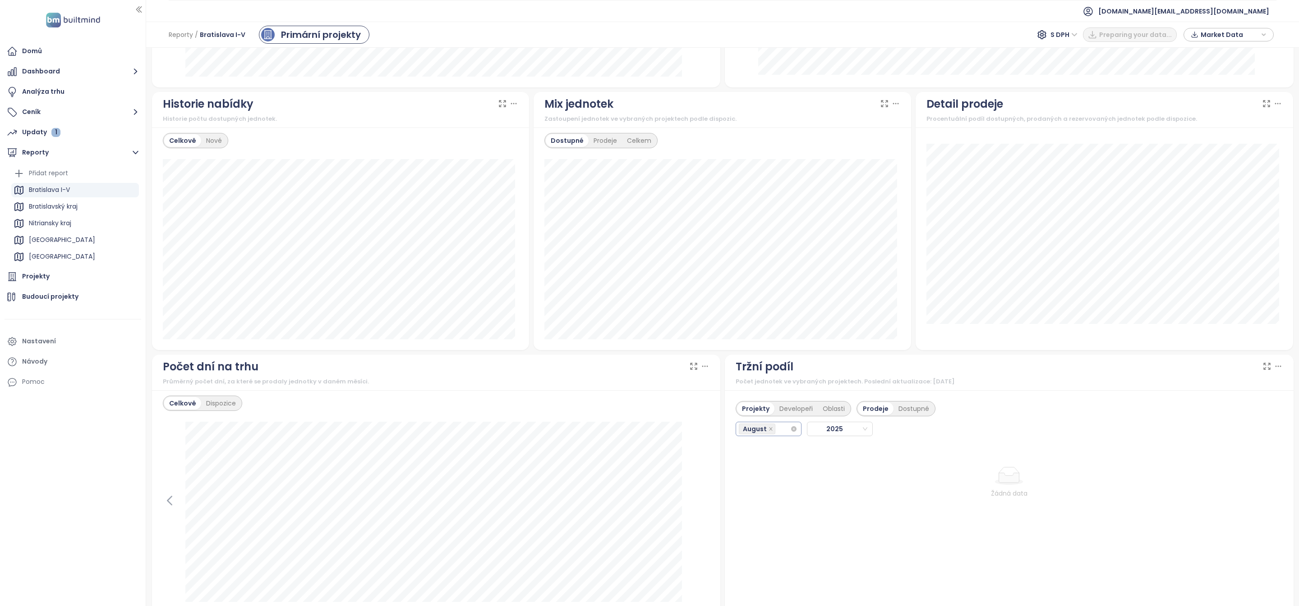 The image size is (1299, 606). Describe the element at coordinates (340, 119) in the screenshot. I see `div: Historie počtu dostupných jednotek.` at that location.